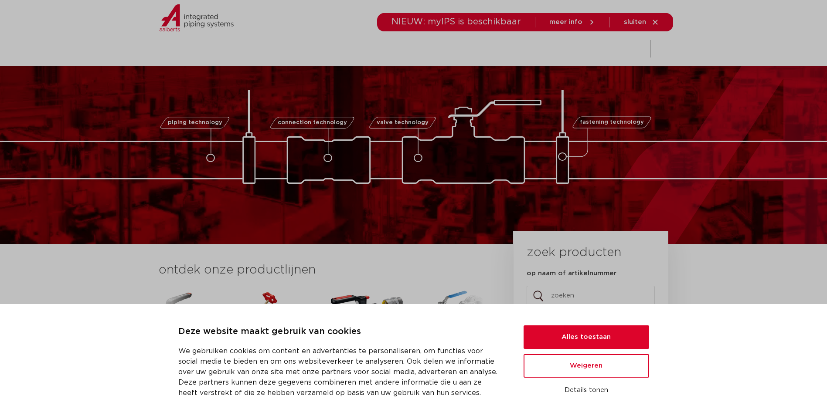 This screenshot has height=419, width=827. What do you see at coordinates (590, 296) in the screenshot?
I see `input: zoeken` at bounding box center [590, 296].